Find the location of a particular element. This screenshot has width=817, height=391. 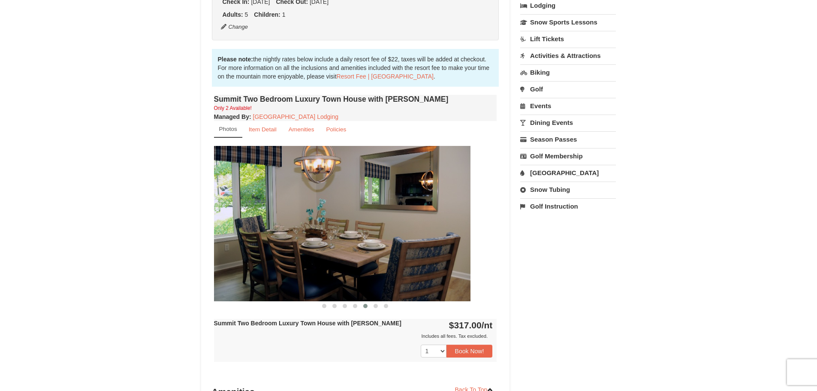

button: Book Now! is located at coordinates (470, 351).